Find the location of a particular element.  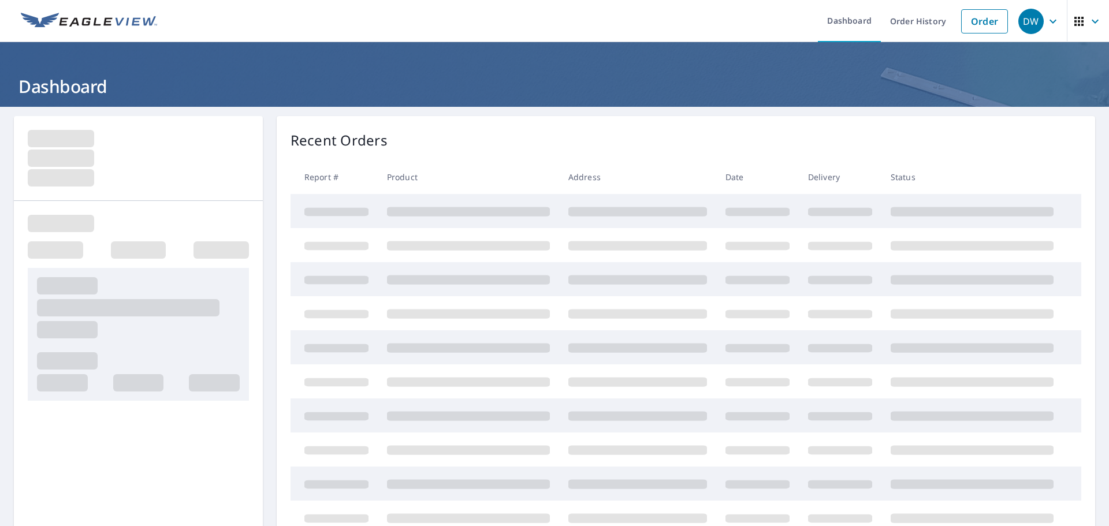

th: Product is located at coordinates (469, 177).